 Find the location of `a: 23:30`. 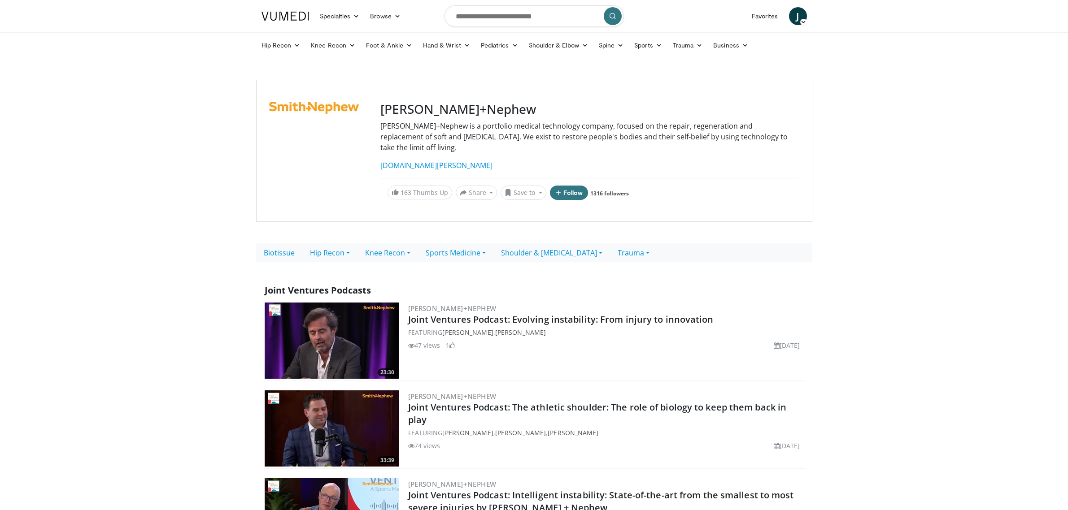

a: 23:30 is located at coordinates (332, 341).